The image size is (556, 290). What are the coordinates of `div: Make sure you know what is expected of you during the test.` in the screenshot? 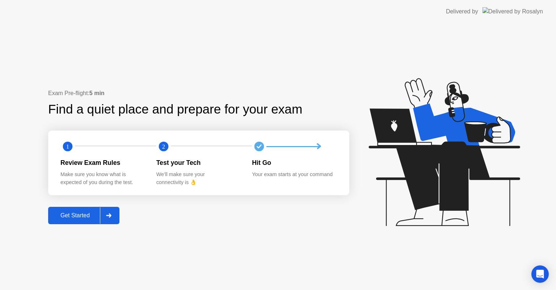 It's located at (102, 178).